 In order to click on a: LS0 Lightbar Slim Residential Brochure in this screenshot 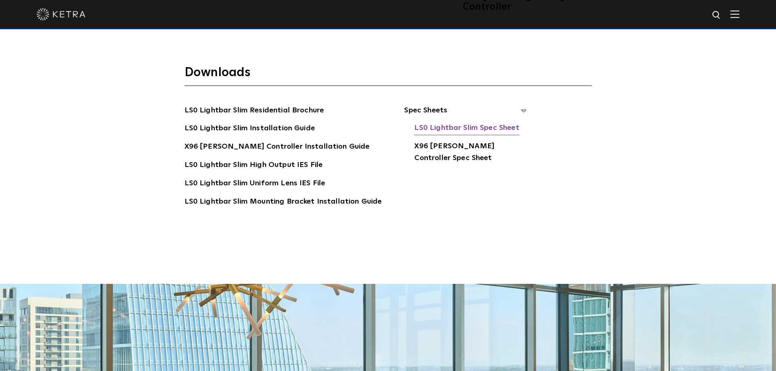, I will do `click(254, 111)`.